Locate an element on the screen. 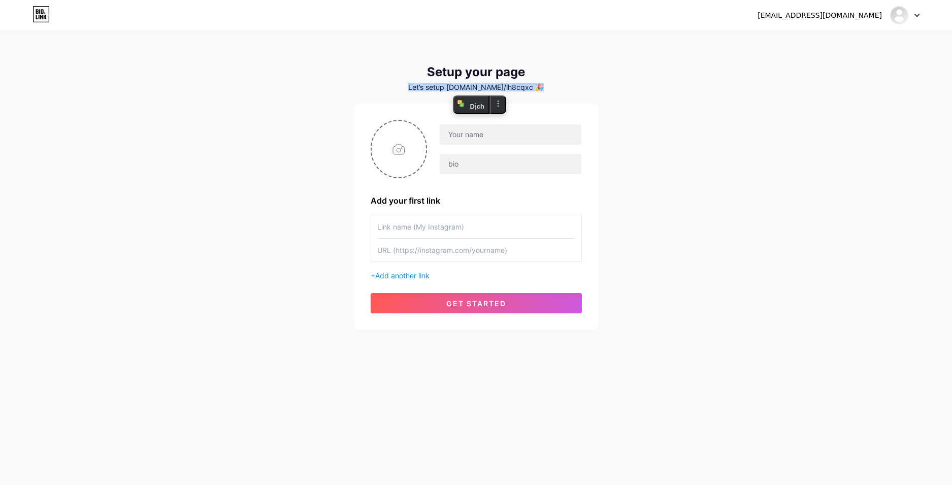 This screenshot has height=485, width=952. span: Add another link is located at coordinates (402, 275).